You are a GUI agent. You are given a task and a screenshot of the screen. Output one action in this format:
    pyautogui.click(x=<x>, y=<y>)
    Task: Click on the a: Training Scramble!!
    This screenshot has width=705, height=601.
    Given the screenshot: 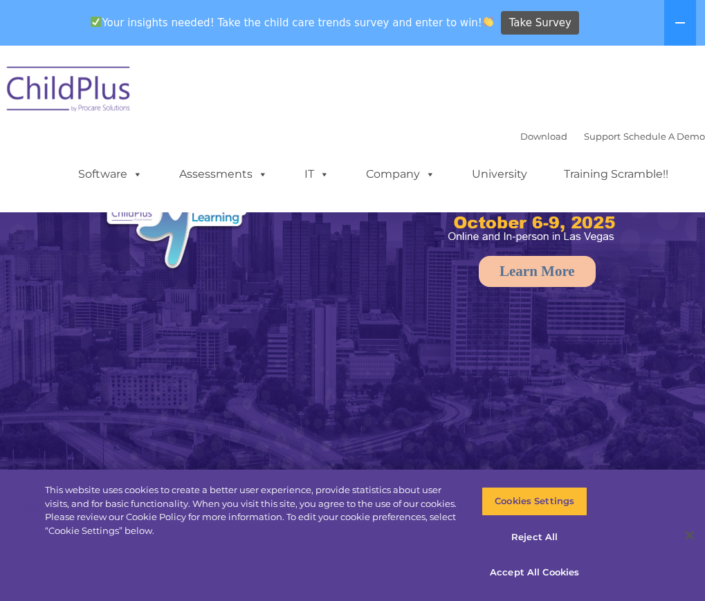 What is the action you would take?
    pyautogui.click(x=616, y=174)
    